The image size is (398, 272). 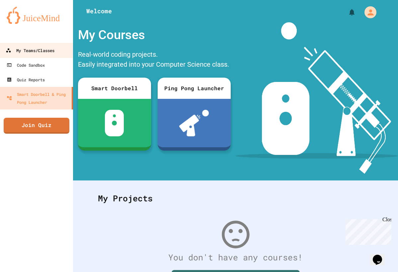 I want to click on div: My Projects, so click(x=235, y=198).